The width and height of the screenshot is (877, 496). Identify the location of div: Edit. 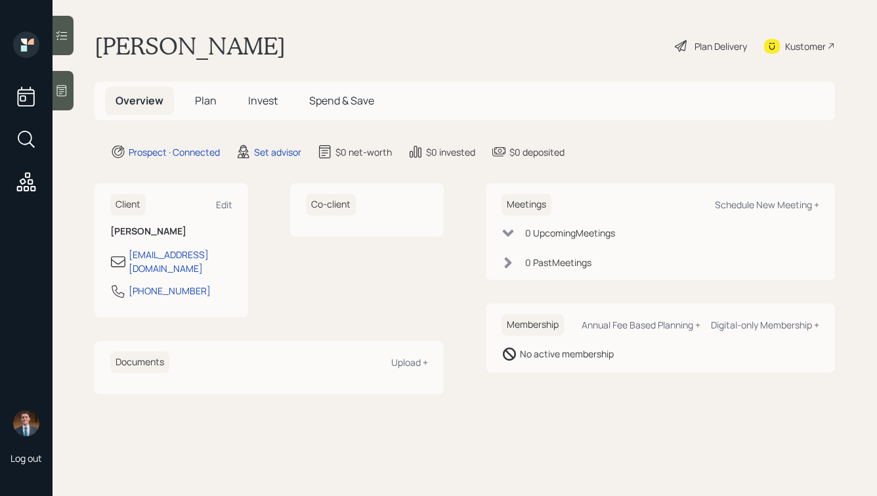
(224, 204).